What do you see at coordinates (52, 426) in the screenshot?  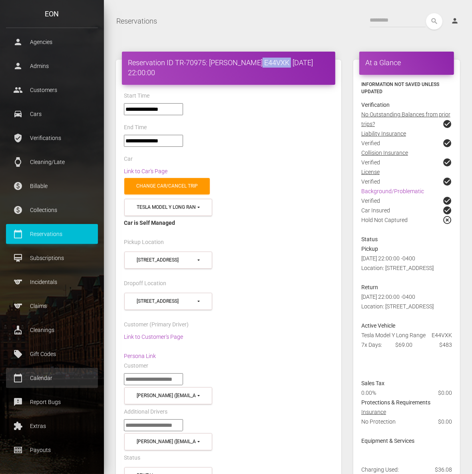 I see `a: extension Extras` at bounding box center [52, 426].